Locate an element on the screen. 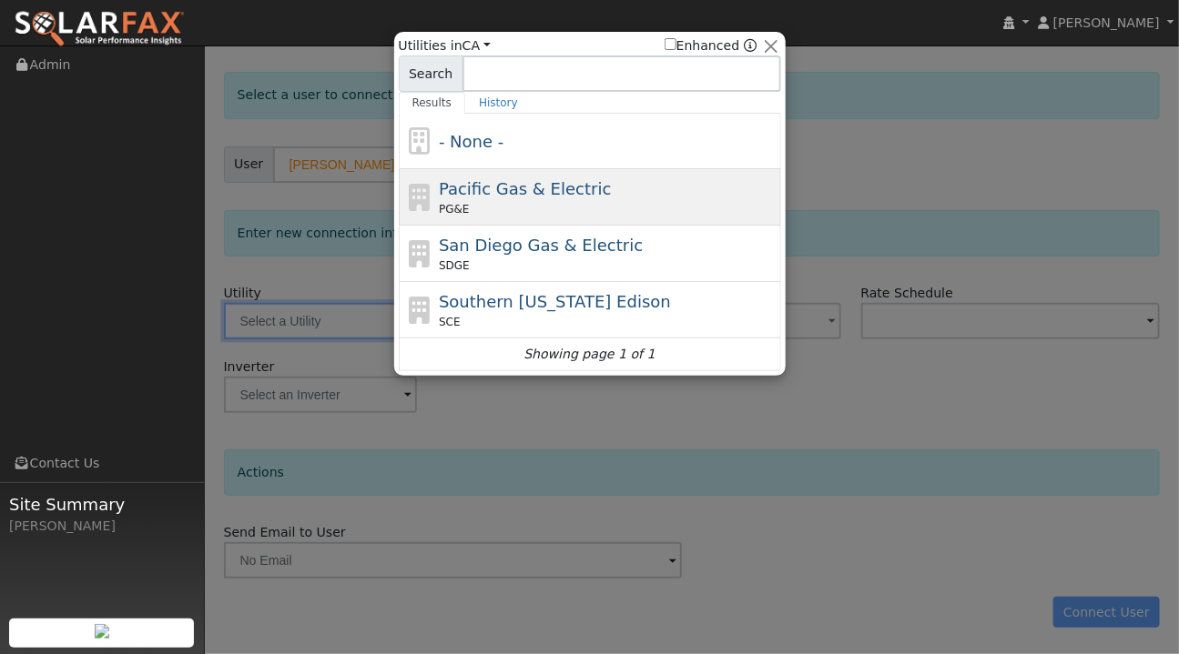 The image size is (1179, 654). span: Utilities in is located at coordinates (444, 46).